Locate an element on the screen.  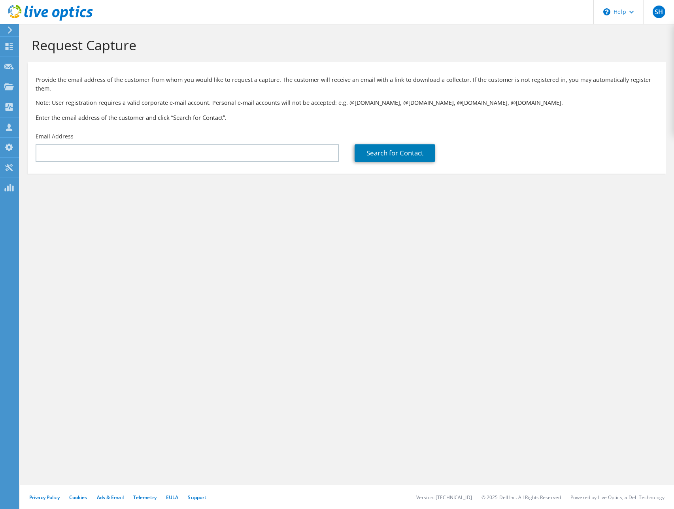
a: Ads & Email is located at coordinates (110, 497).